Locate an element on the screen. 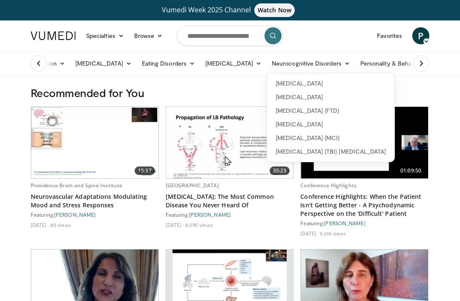 The height and width of the screenshot is (301, 460). input: Search topics, interventions is located at coordinates (230, 36).